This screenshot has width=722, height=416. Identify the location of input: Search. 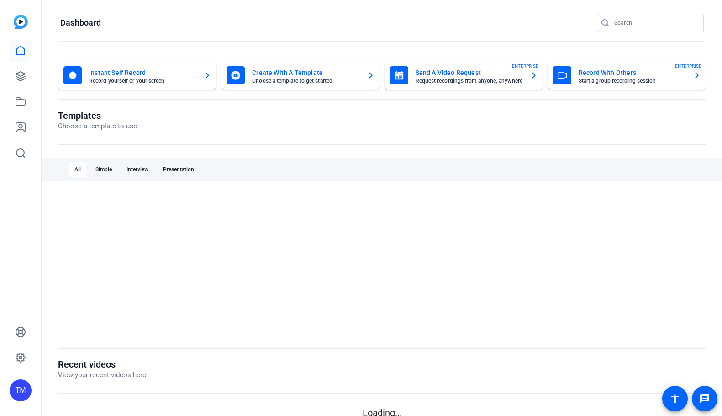
(655, 23).